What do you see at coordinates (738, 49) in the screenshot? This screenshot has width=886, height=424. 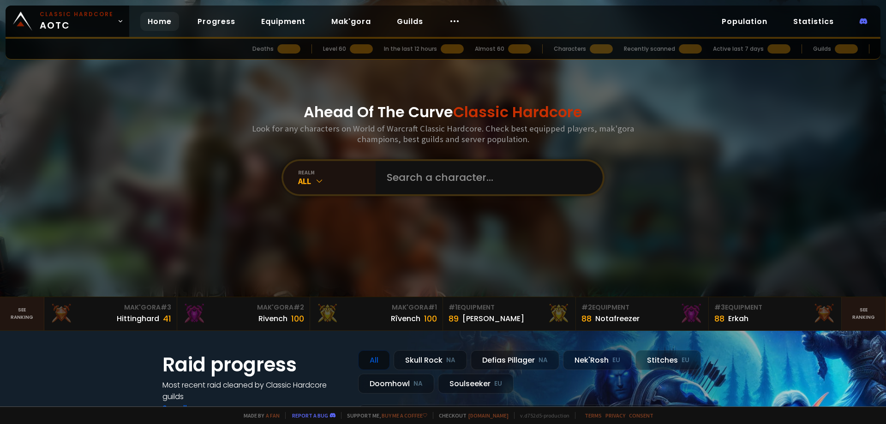 I see `div: Active last 7 days` at bounding box center [738, 49].